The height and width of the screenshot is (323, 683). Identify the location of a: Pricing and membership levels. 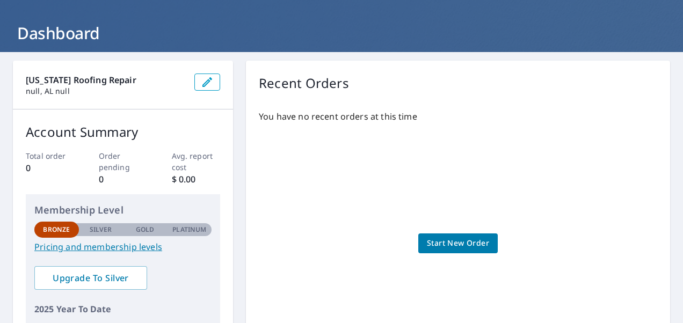
(123, 247).